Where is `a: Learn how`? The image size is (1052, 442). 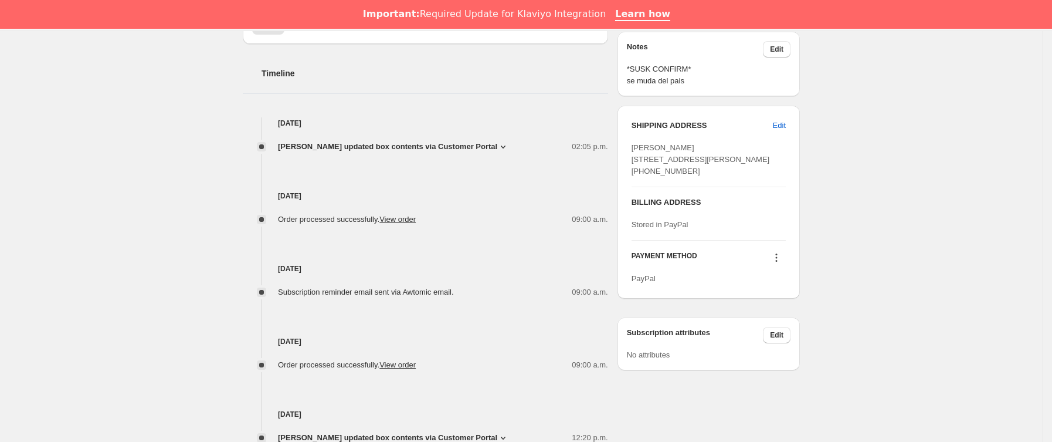 a: Learn how is located at coordinates (643, 15).